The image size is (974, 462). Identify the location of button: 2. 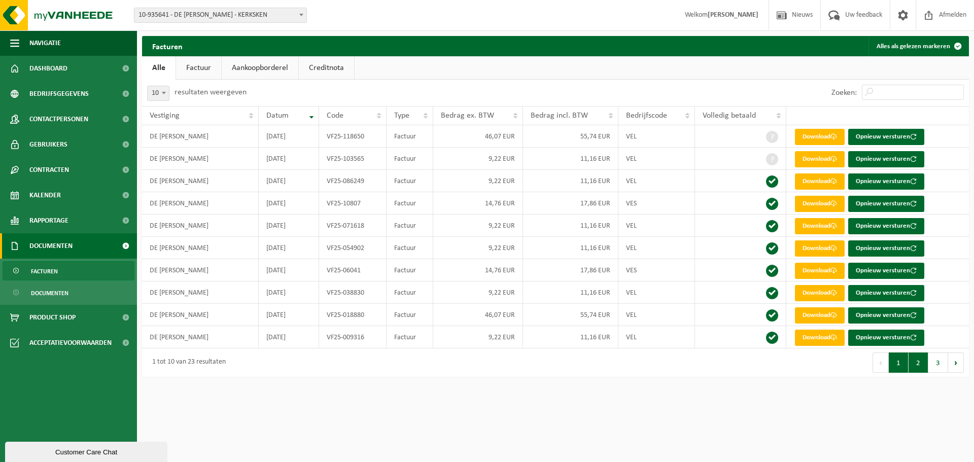
(918, 363).